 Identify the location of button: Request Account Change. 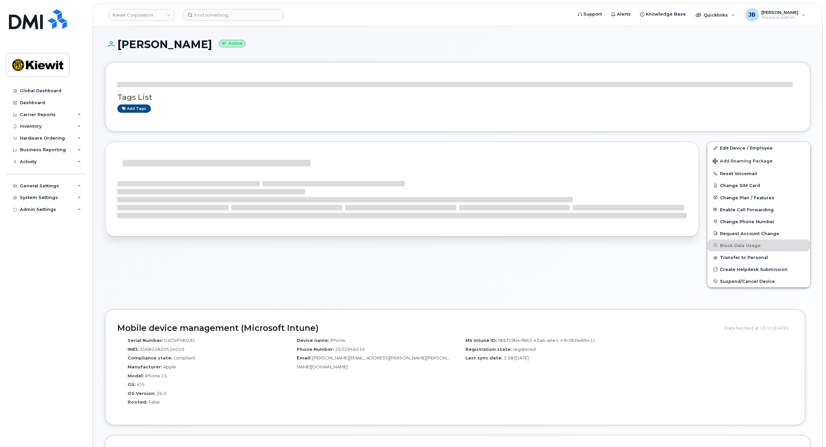
(759, 233).